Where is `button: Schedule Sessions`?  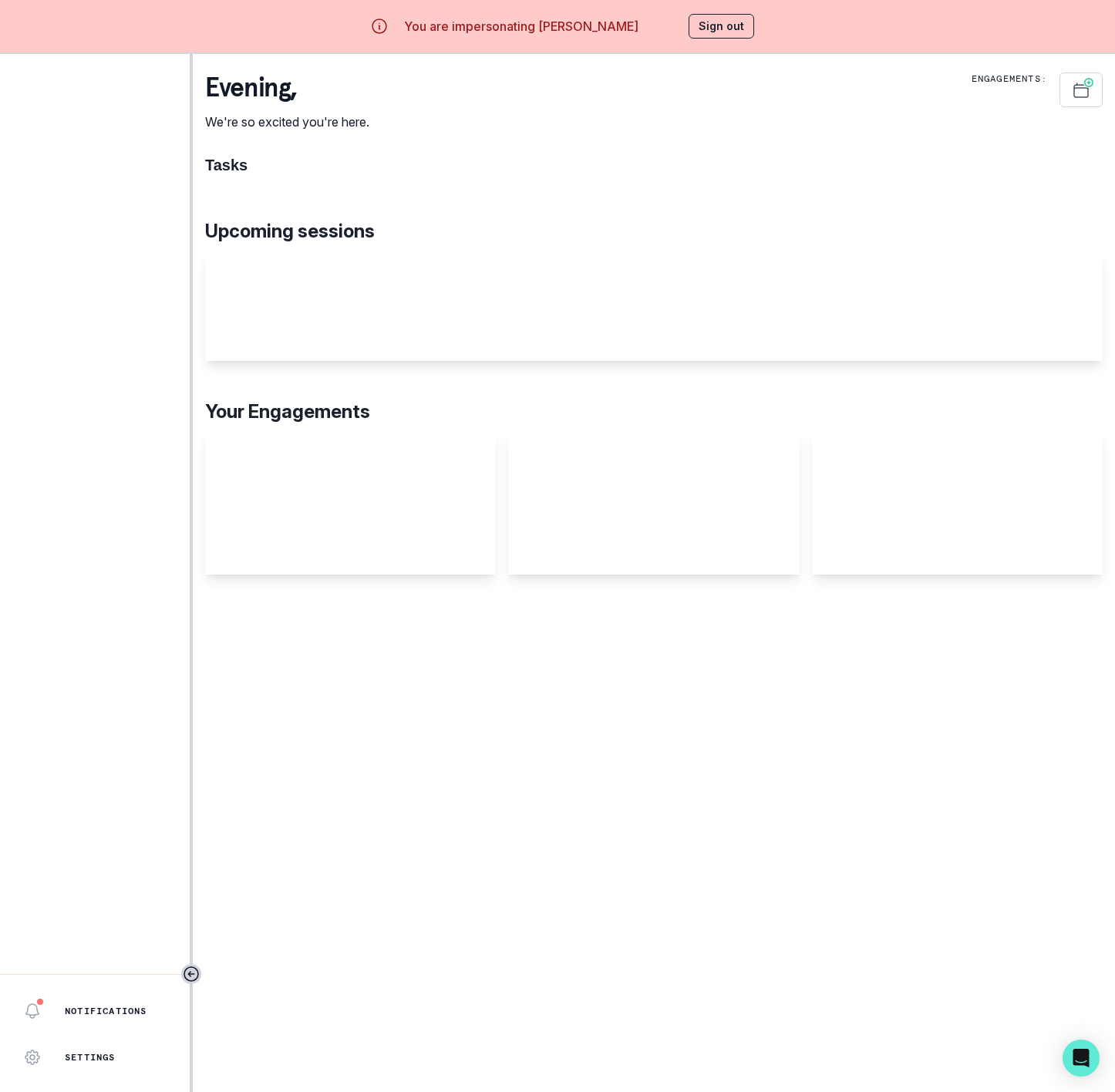 button: Schedule Sessions is located at coordinates (1081, 89).